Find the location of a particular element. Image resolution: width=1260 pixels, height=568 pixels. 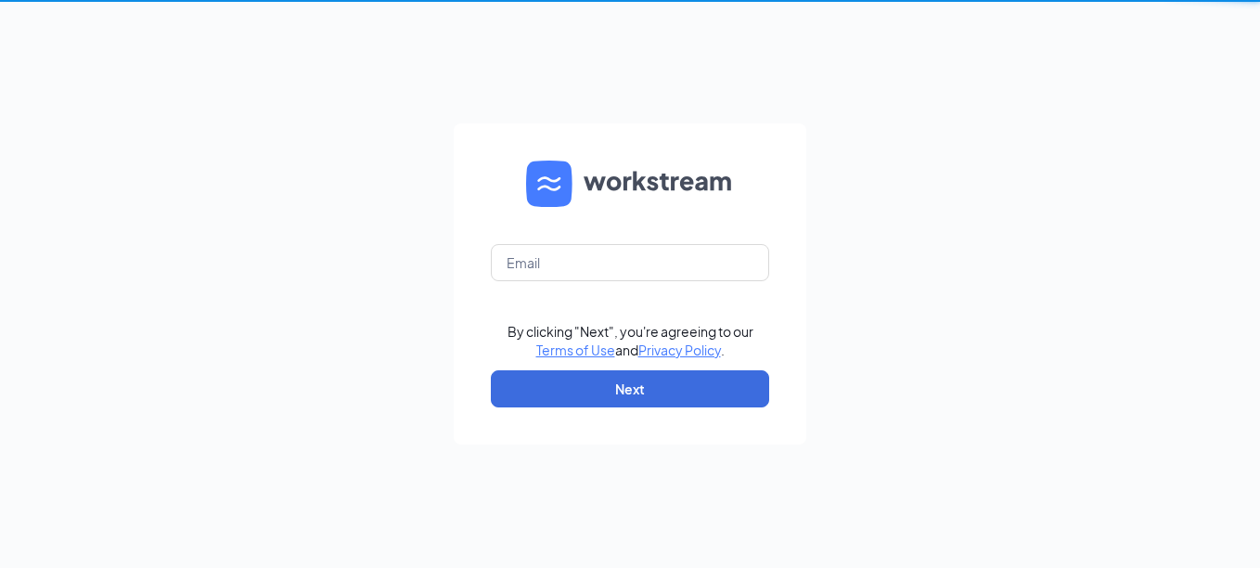

div: By clicking "Next", you're agreeing to our and . is located at coordinates (630, 340).